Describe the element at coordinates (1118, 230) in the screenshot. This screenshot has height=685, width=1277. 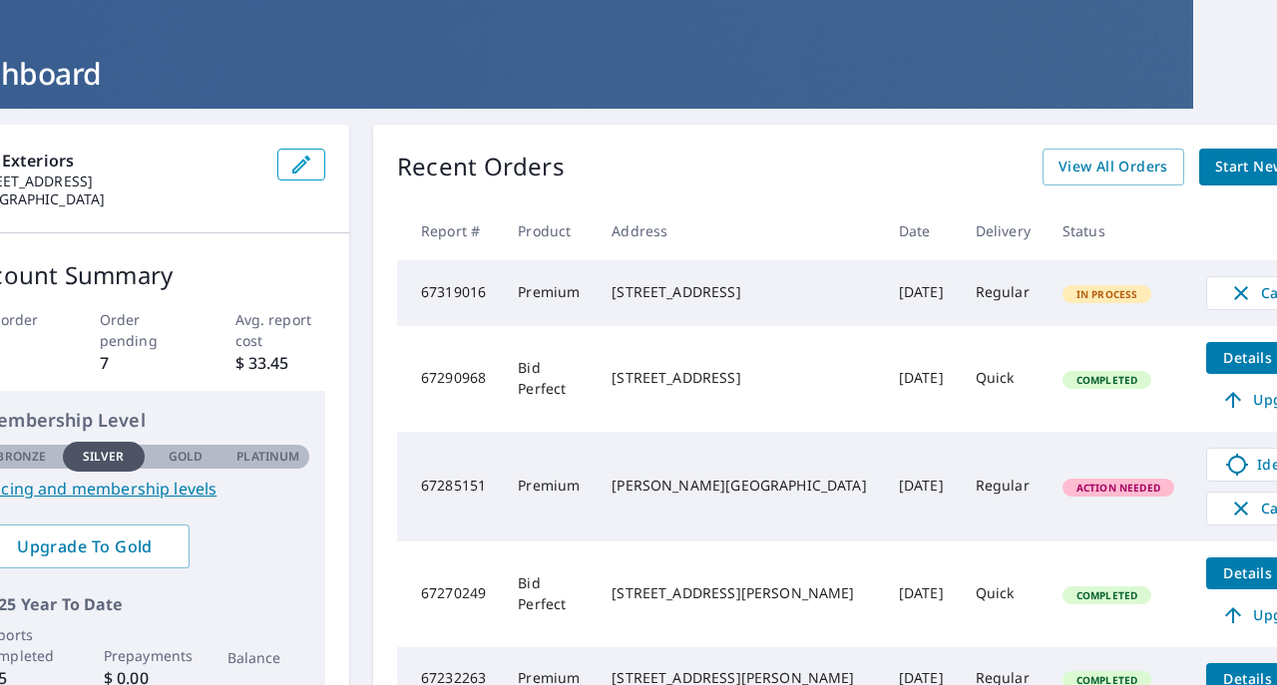
I see `th: Status` at that location.